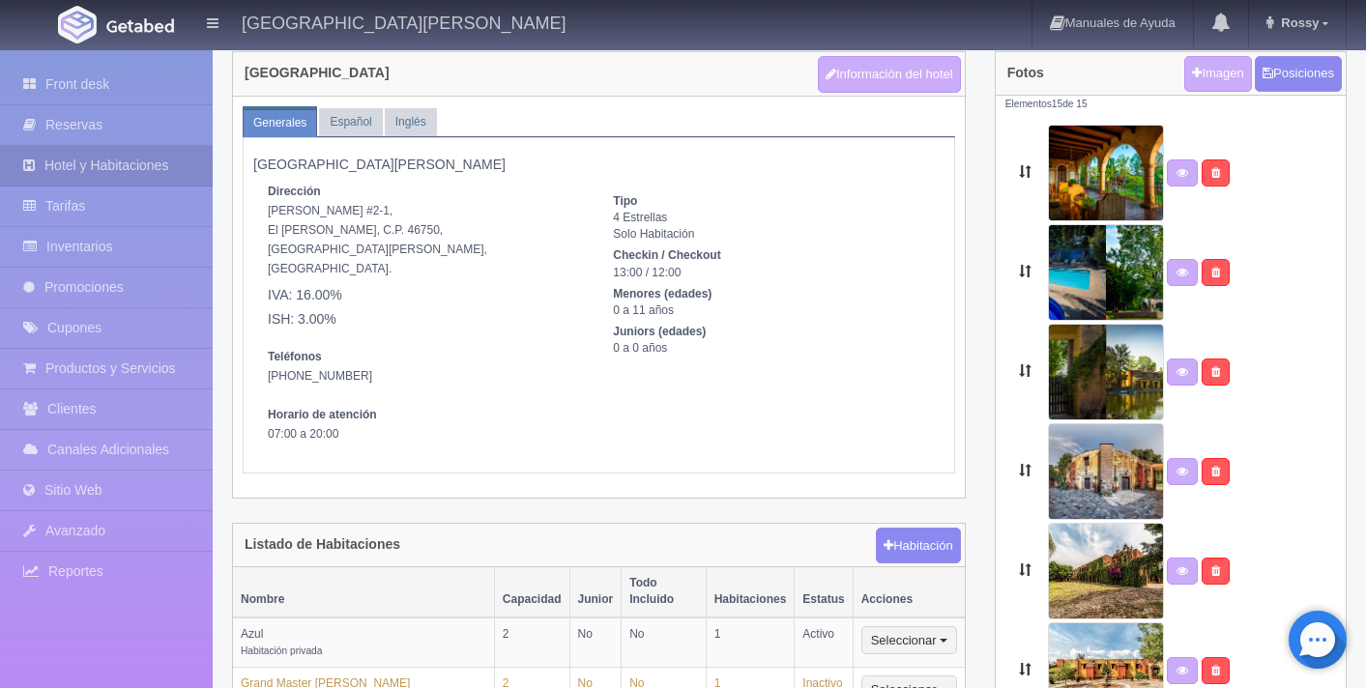 The width and height of the screenshot is (1366, 688). I want to click on th: Todo Incluido, so click(663, 592).